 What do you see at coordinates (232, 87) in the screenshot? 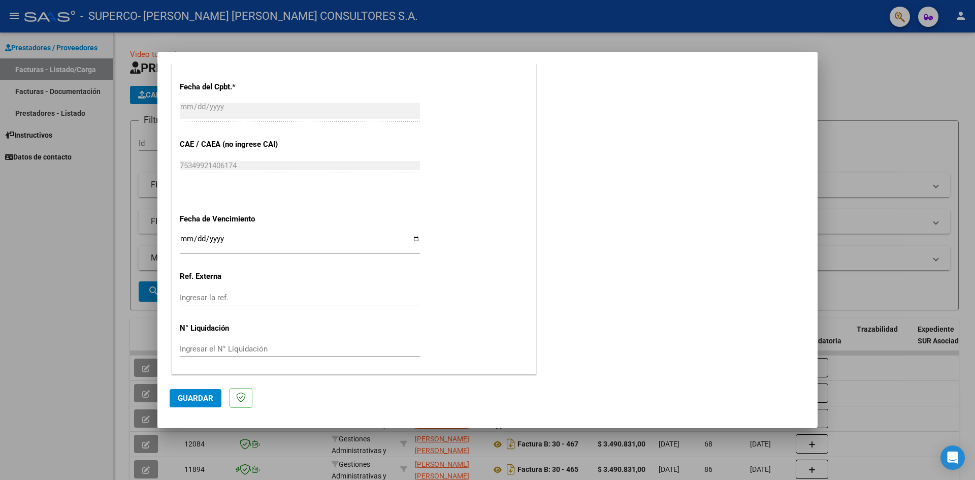
I see `p: Fecha del Cpbt.` at bounding box center [232, 87].